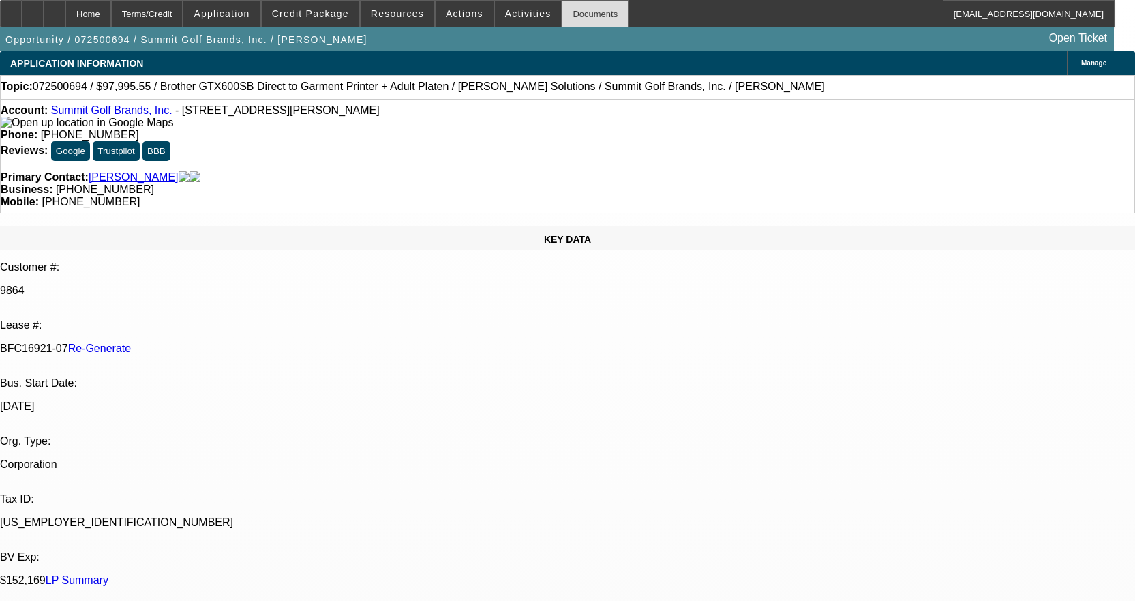  Describe the element at coordinates (27, 189) in the screenshot. I see `strong: Business:` at that location.